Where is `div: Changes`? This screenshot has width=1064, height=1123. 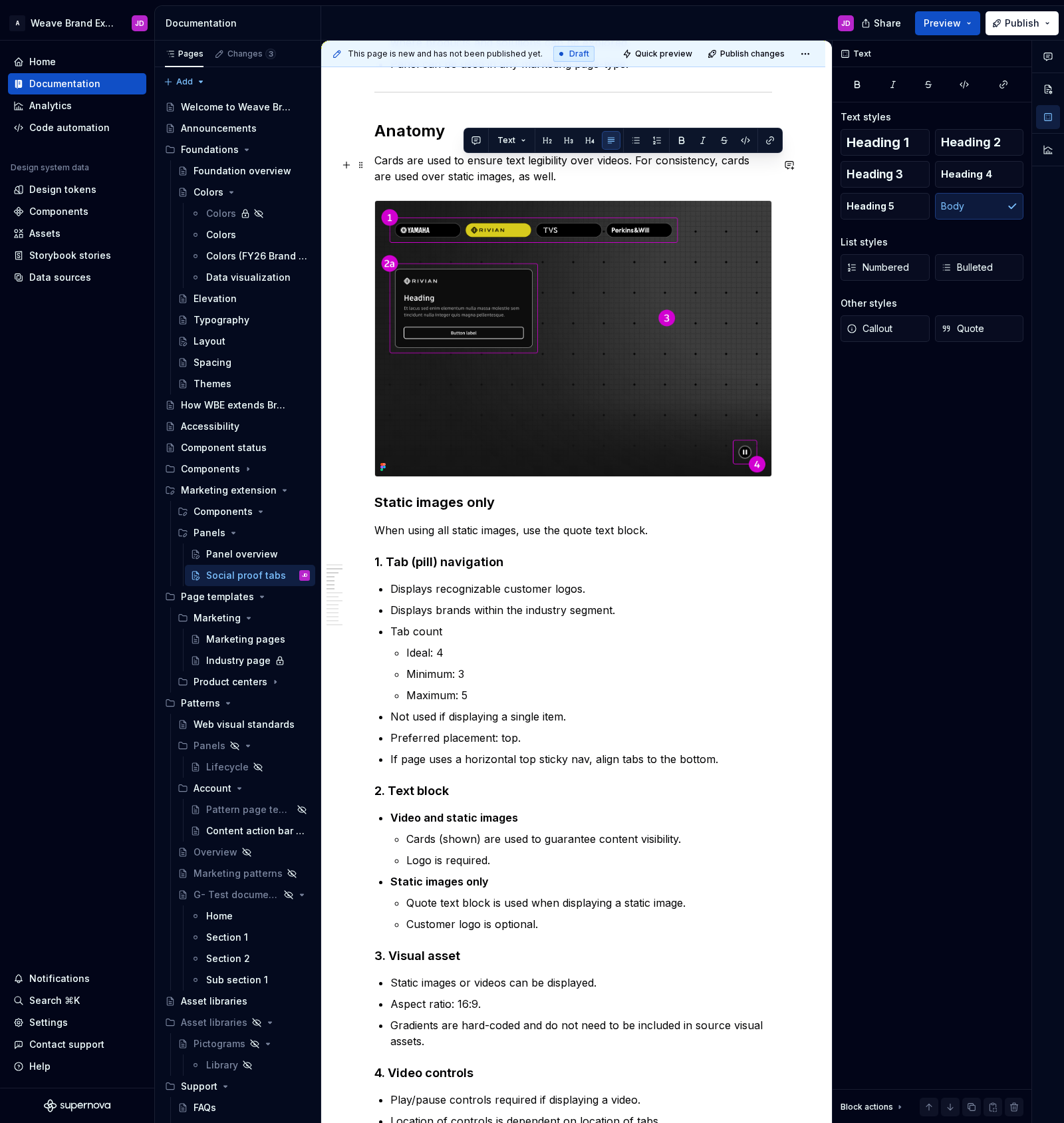
div: Changes is located at coordinates (252, 54).